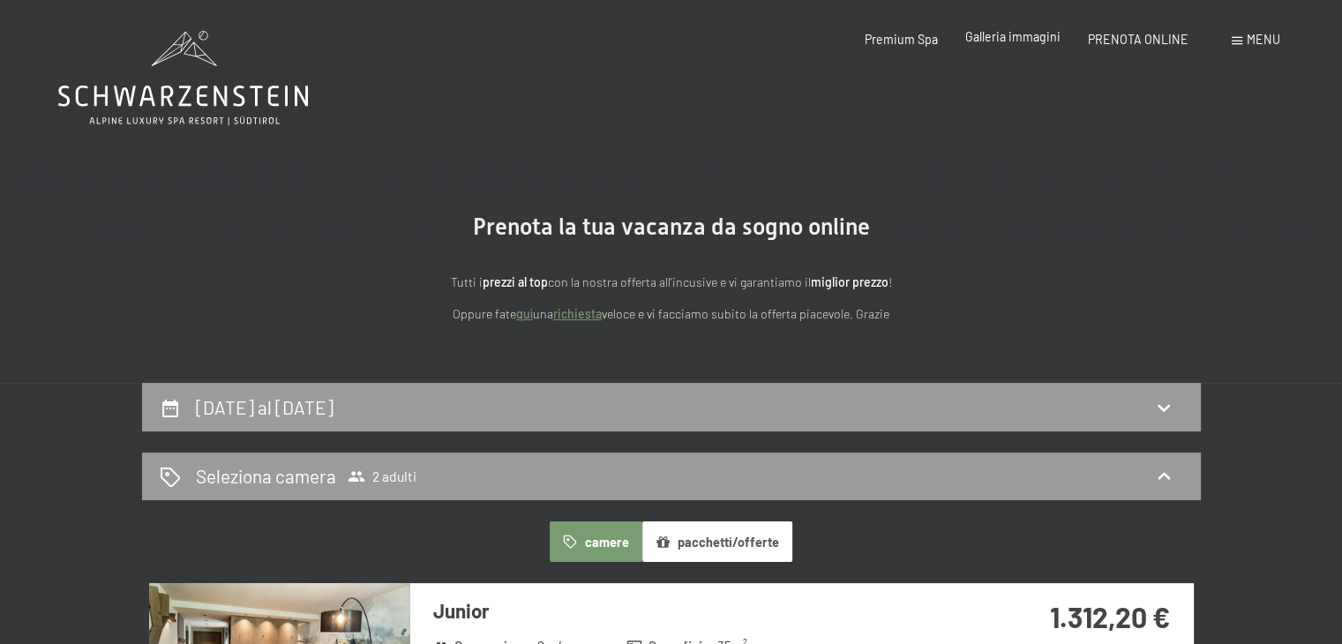  What do you see at coordinates (1139, 39) in the screenshot?
I see `a: PRENOTA ONLINE` at bounding box center [1139, 39].